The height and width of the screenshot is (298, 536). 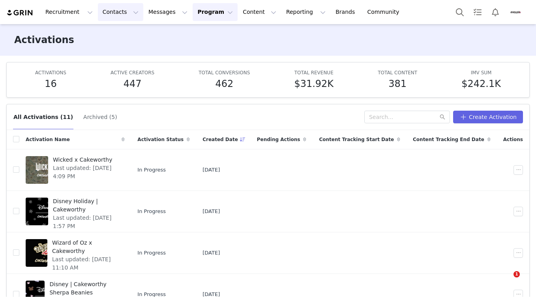 I want to click on button: Create Activation, so click(x=488, y=117).